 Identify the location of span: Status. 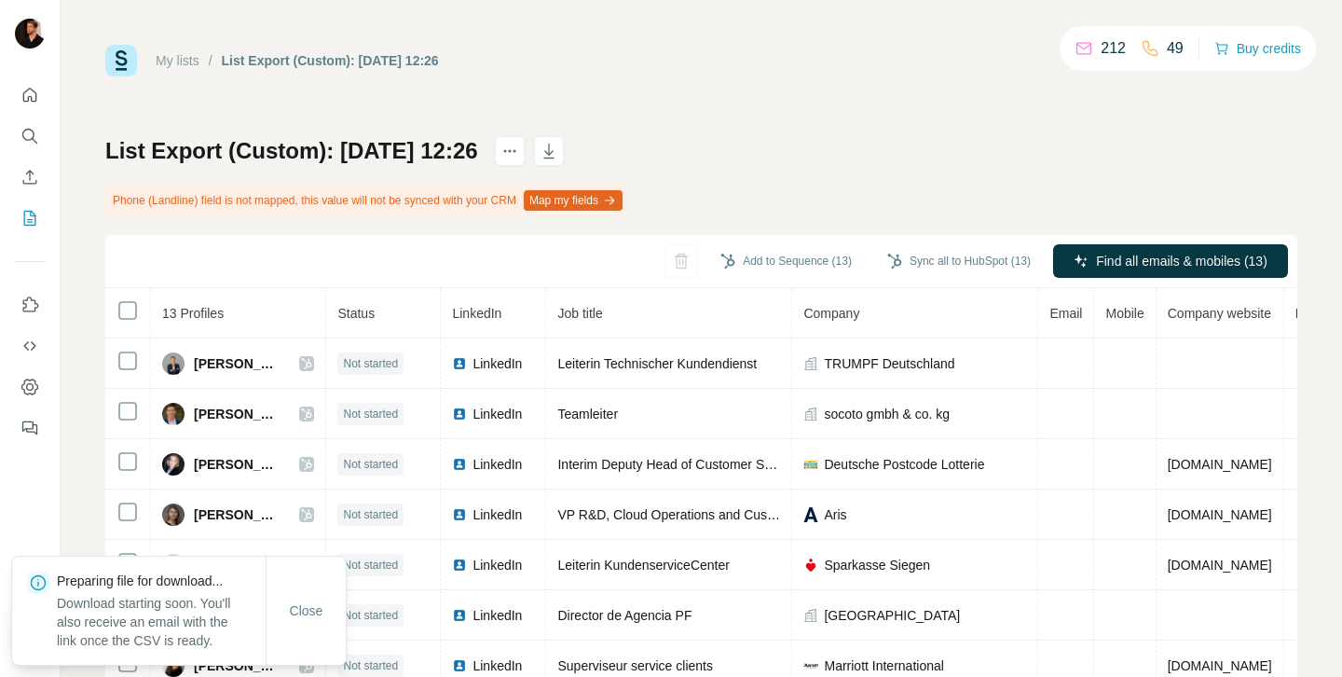
(356, 313).